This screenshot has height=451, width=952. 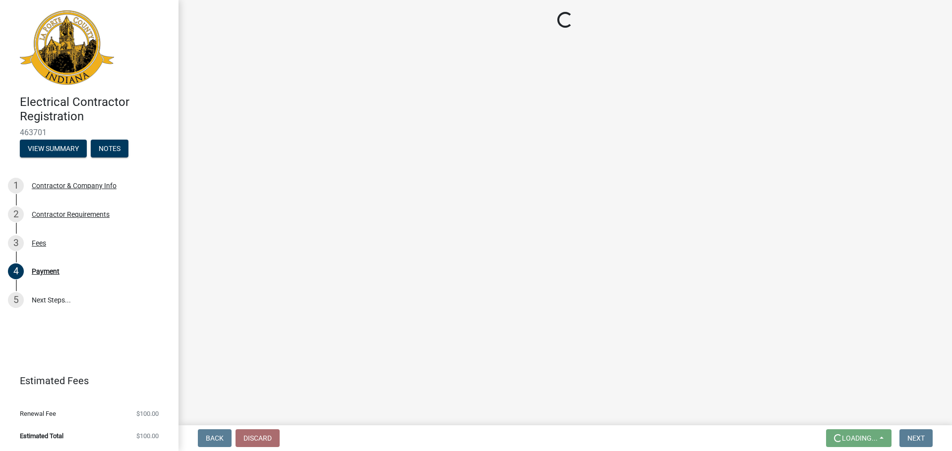 What do you see at coordinates (215, 439) in the screenshot?
I see `button: Back` at bounding box center [215, 439].